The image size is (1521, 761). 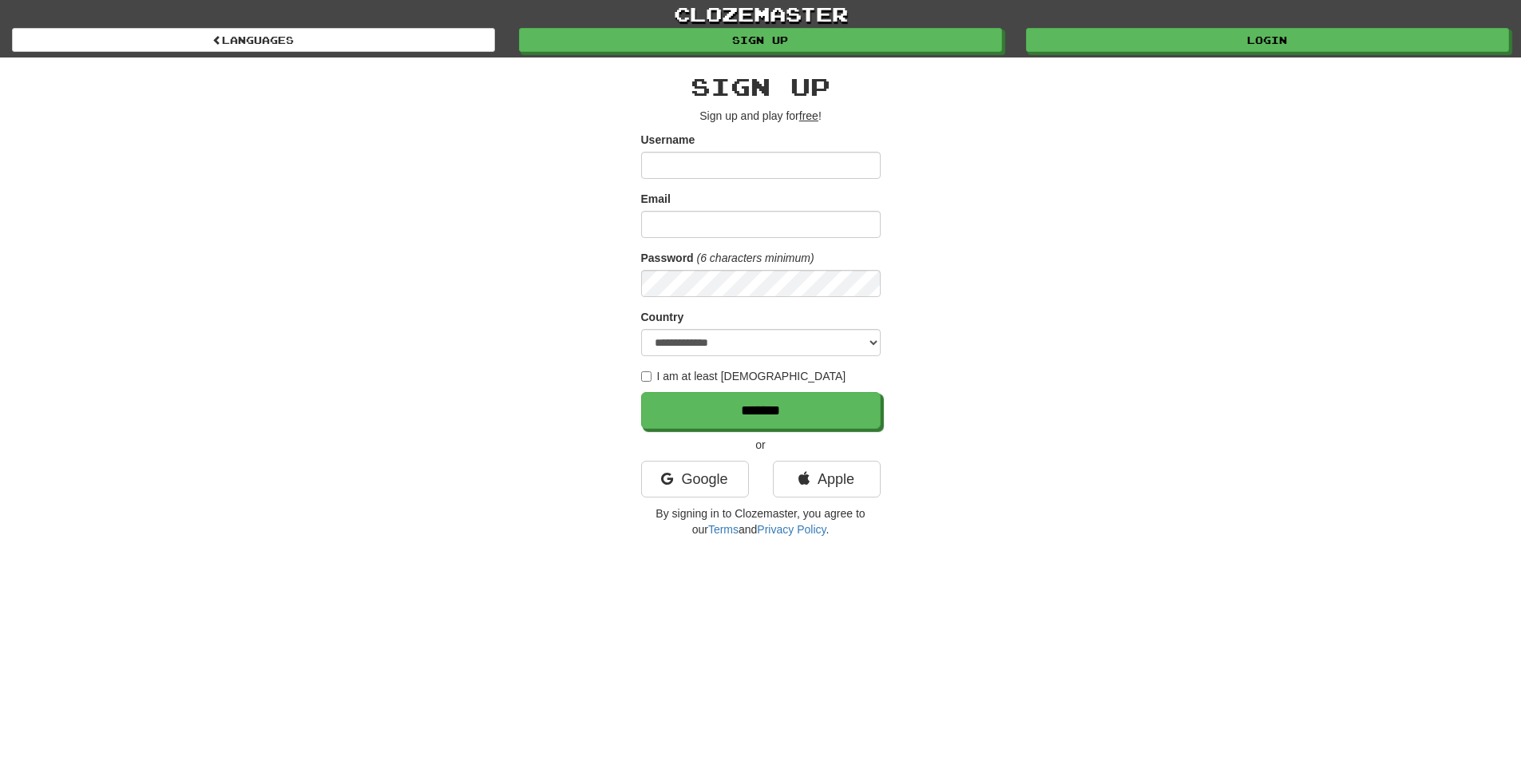 I want to click on a: Apple, so click(x=826, y=479).